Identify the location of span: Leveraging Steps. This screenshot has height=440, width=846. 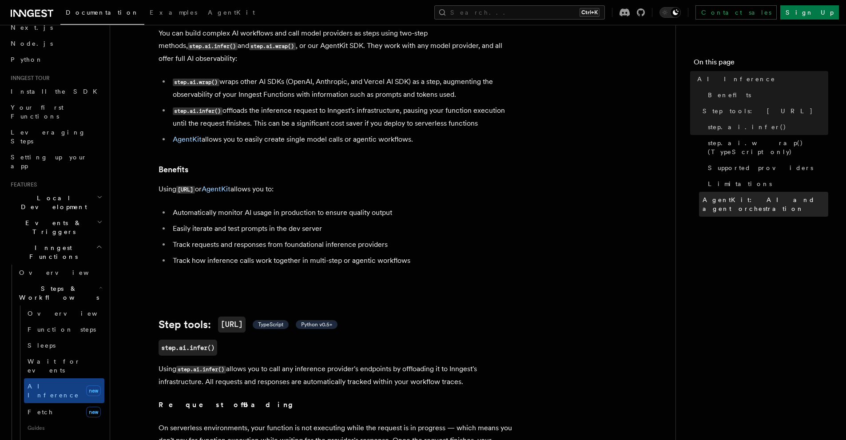
(48, 137).